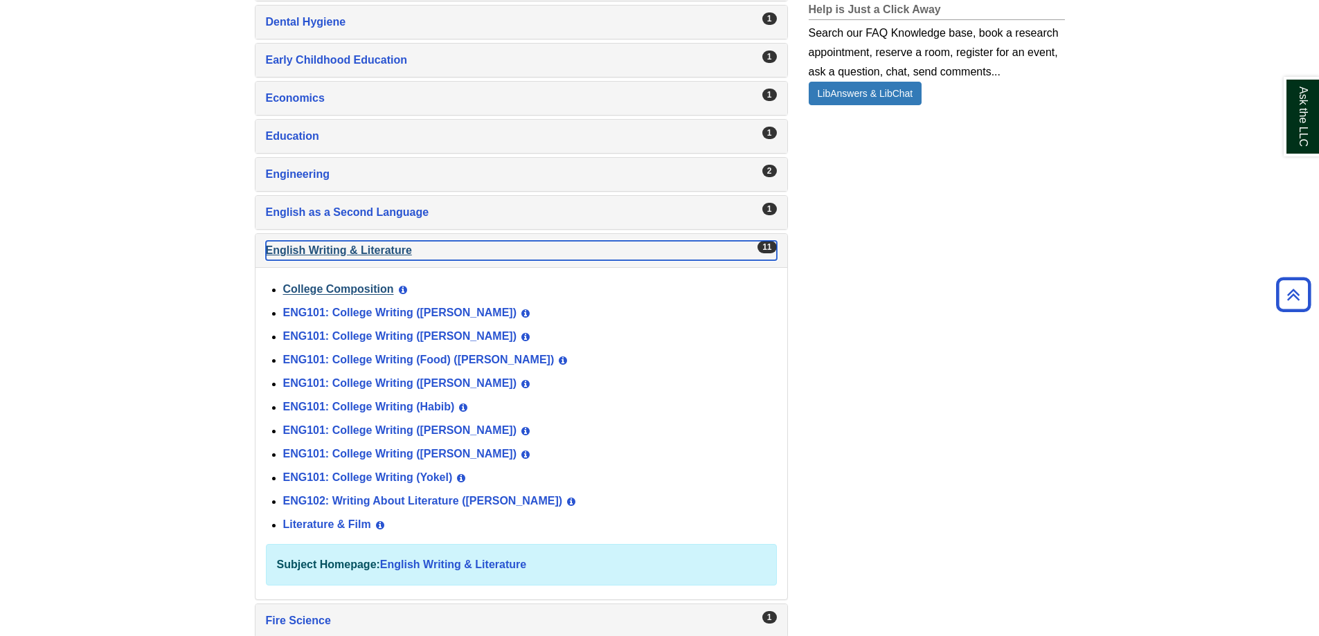  Describe the element at coordinates (368, 478) in the screenshot. I see `a: ENG101: College Writing (Yokel)` at that location.